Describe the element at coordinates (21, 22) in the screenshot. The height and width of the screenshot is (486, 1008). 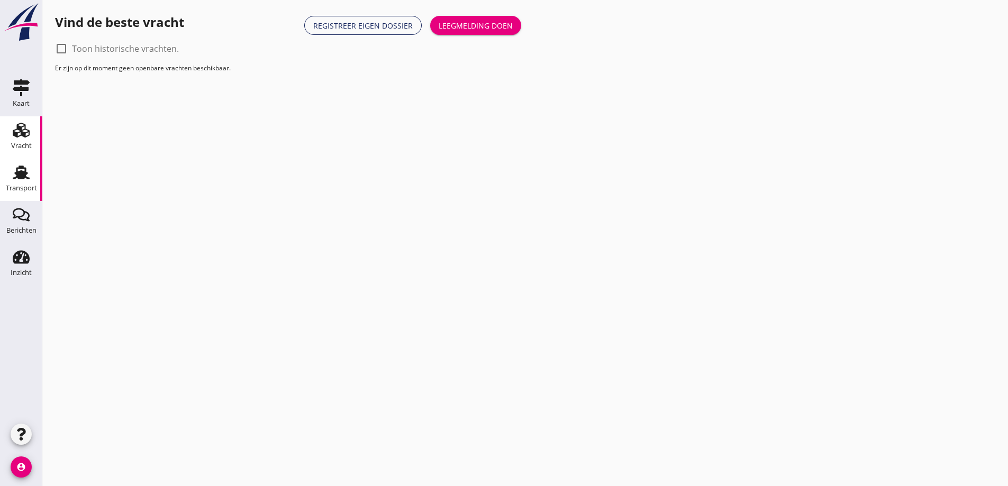
I see `img: logo-small.a267ee39.svg` at that location.